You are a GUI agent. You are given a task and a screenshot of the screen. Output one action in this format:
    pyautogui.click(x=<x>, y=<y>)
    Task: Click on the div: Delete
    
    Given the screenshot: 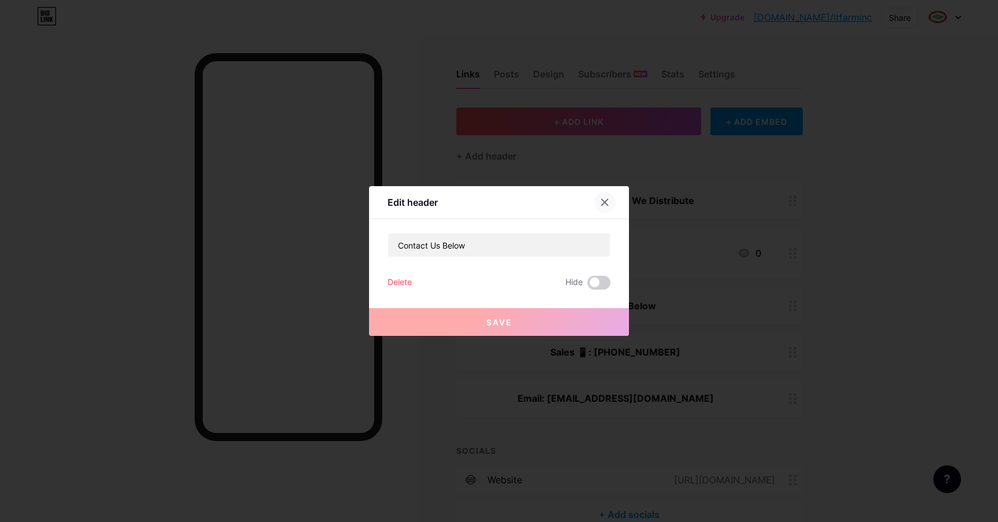 What is the action you would take?
    pyautogui.click(x=400, y=283)
    